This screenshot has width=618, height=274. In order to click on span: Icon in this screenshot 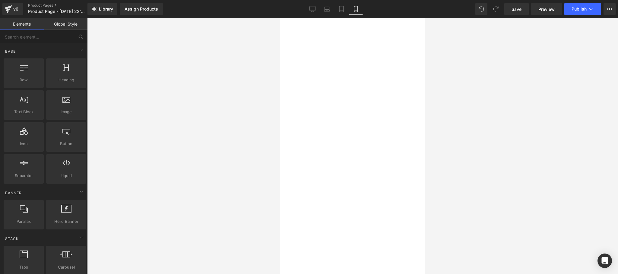, I will do `click(24, 144)`.